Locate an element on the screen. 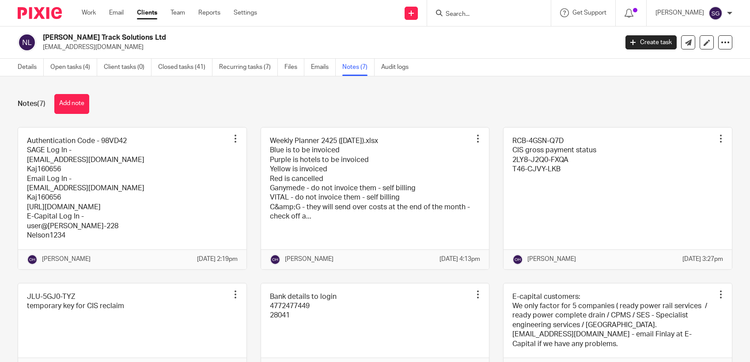 This screenshot has width=750, height=362. a: Team is located at coordinates (178, 13).